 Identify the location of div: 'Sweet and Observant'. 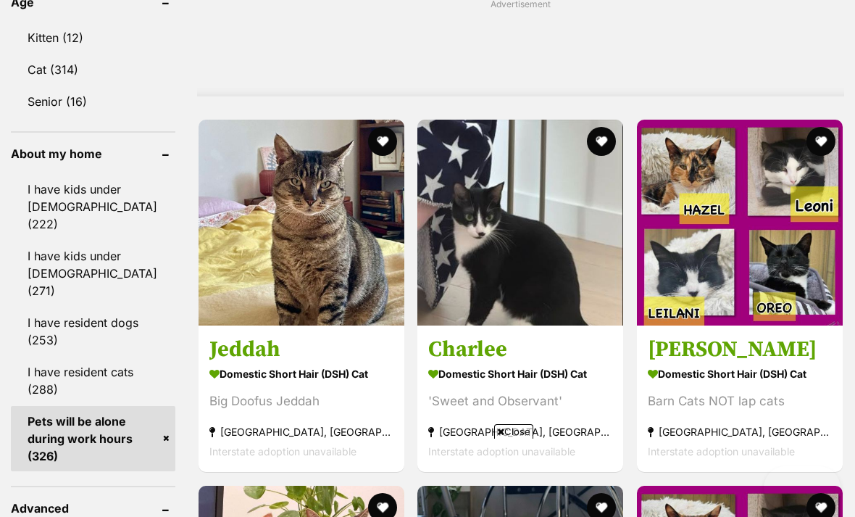
(521, 401).